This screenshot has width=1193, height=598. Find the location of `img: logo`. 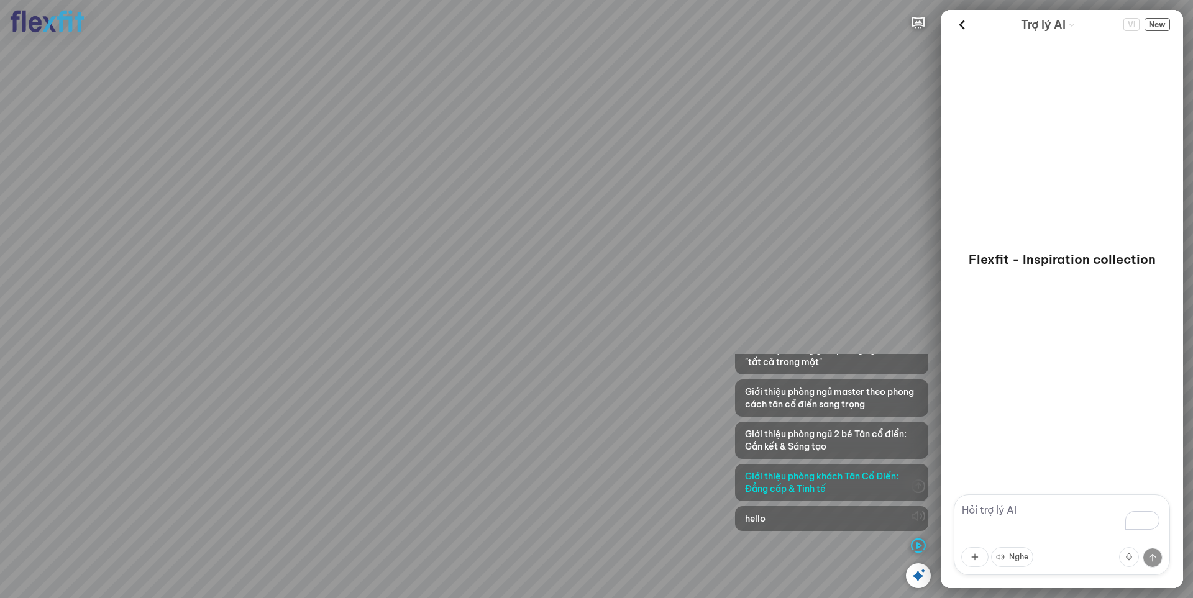

img: logo is located at coordinates (47, 21).